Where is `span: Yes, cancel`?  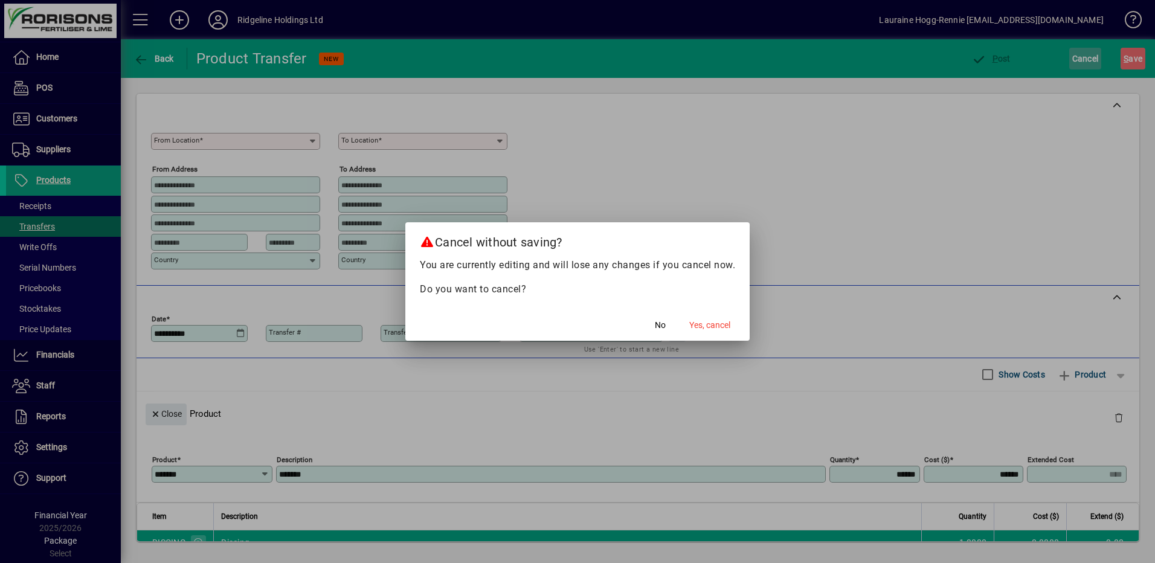
span: Yes, cancel is located at coordinates (710, 325).